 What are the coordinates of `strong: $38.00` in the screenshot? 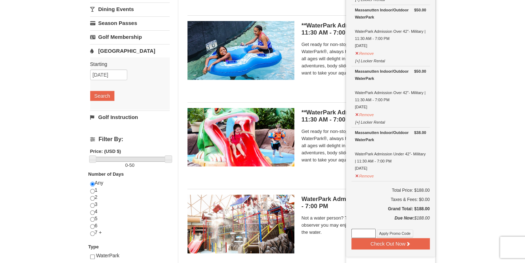 It's located at (420, 133).